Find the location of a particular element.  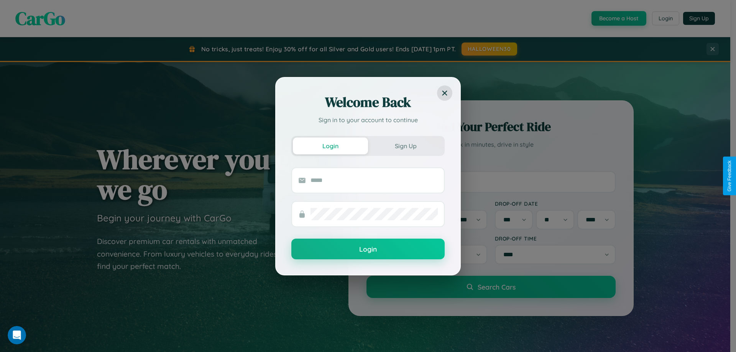

button: Sign Up is located at coordinates (405, 146).